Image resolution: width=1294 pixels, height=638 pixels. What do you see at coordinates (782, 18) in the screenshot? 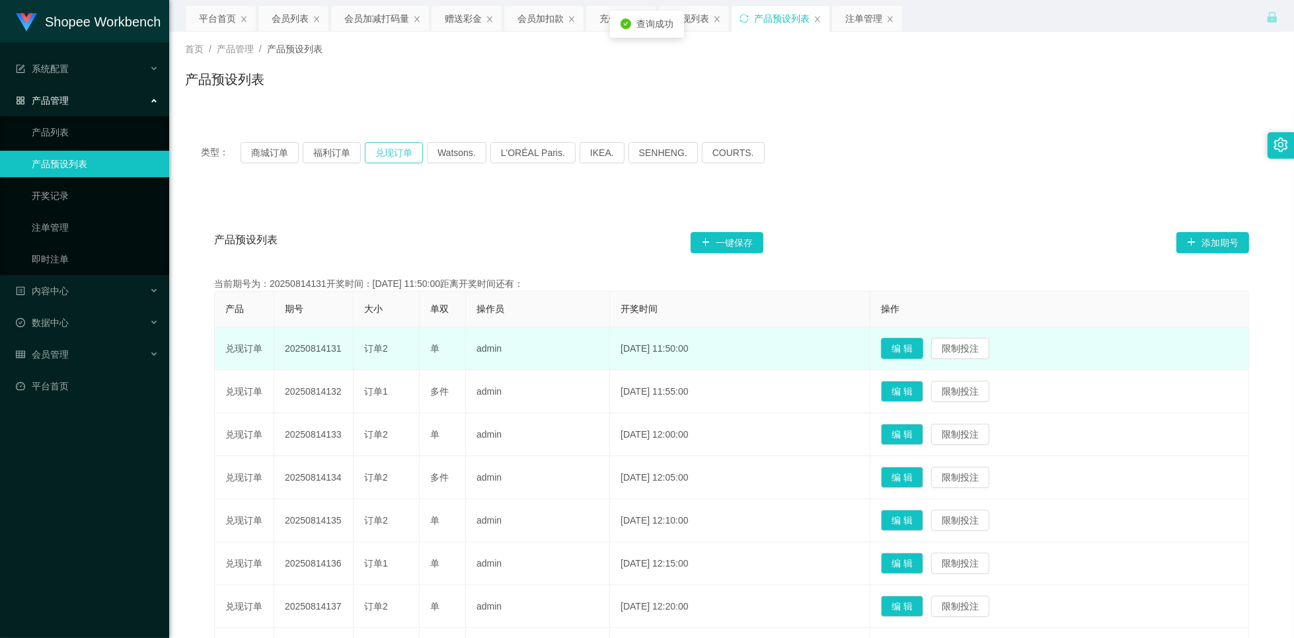
I see `div: 产品预设列表` at bounding box center [782, 18].